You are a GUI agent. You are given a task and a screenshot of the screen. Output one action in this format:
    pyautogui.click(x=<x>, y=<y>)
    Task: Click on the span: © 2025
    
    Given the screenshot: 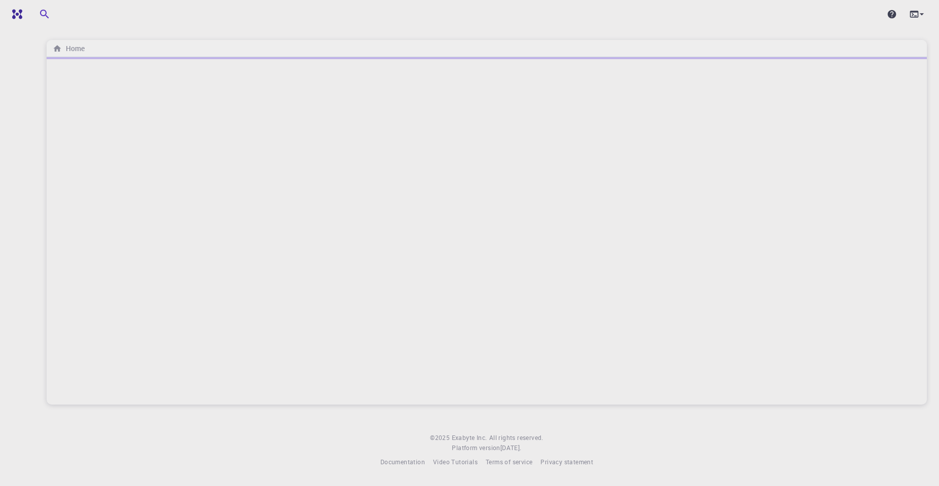 What is the action you would take?
    pyautogui.click(x=440, y=438)
    